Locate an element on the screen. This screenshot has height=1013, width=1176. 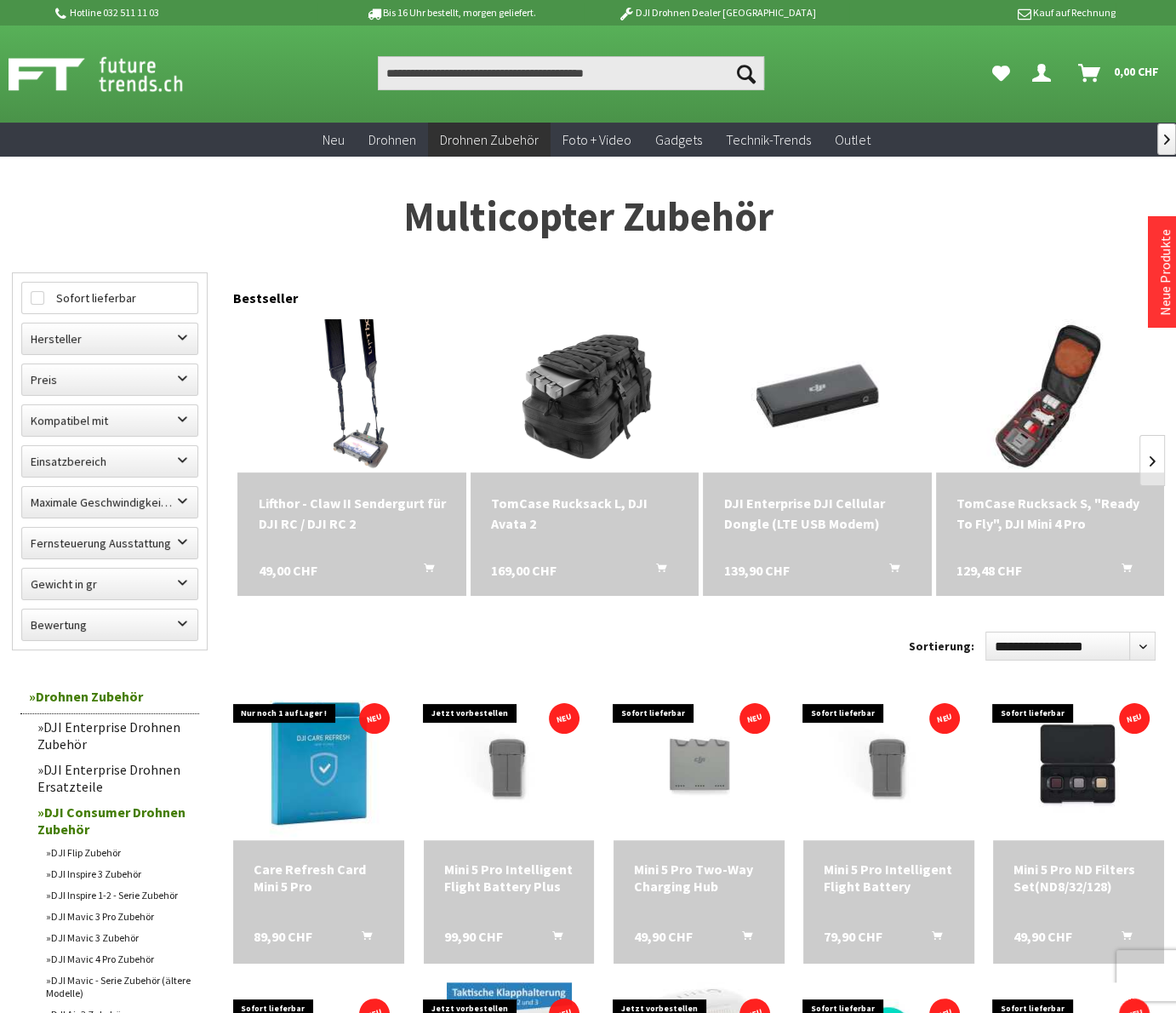
img: TomCase Rucksack L, DJI Avata 2 is located at coordinates (584, 396).